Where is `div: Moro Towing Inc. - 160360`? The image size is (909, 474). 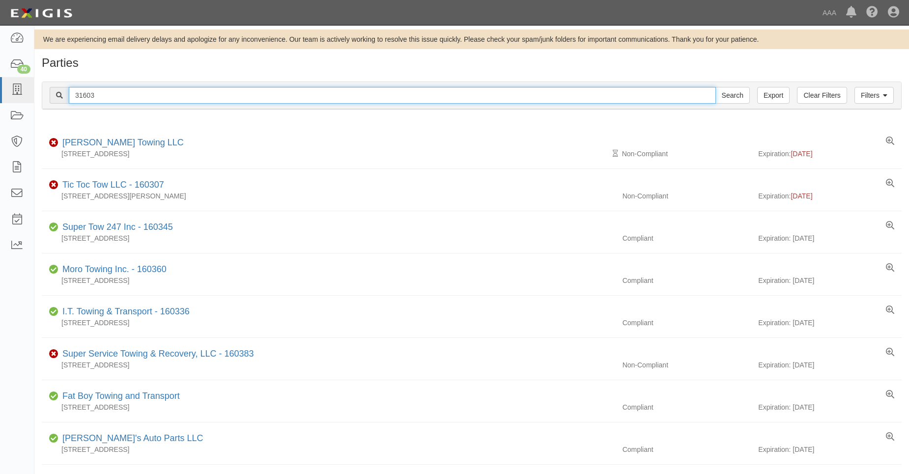 div: Moro Towing Inc. - 160360 is located at coordinates (113, 270).